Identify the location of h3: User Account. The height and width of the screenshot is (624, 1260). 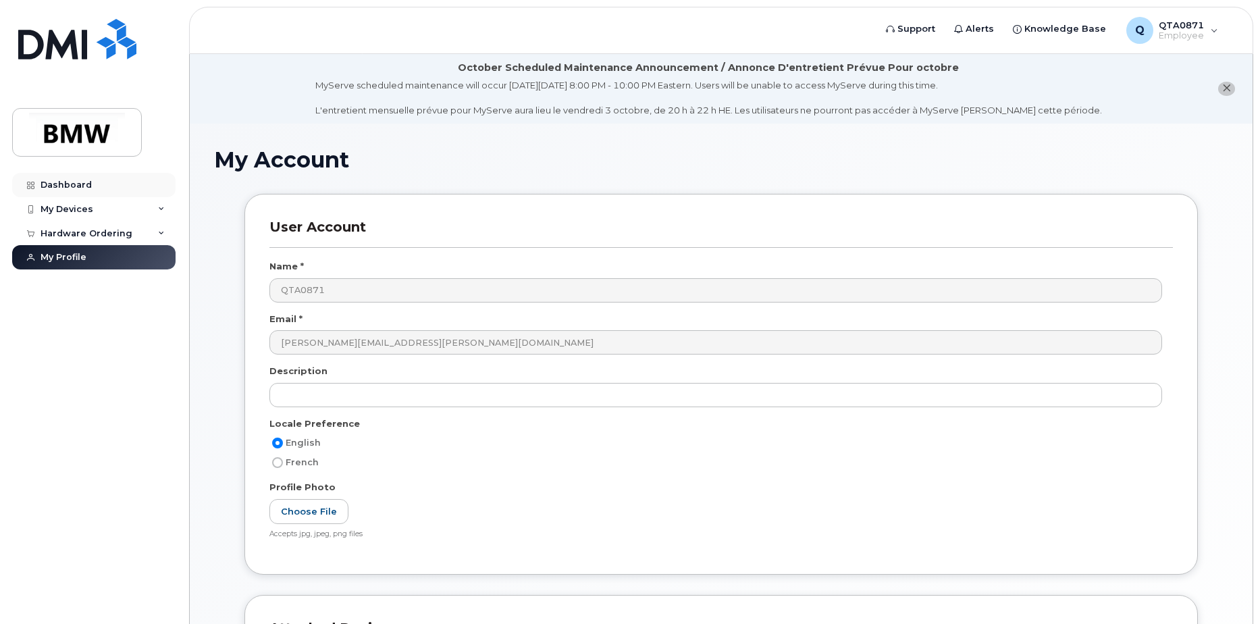
(721, 233).